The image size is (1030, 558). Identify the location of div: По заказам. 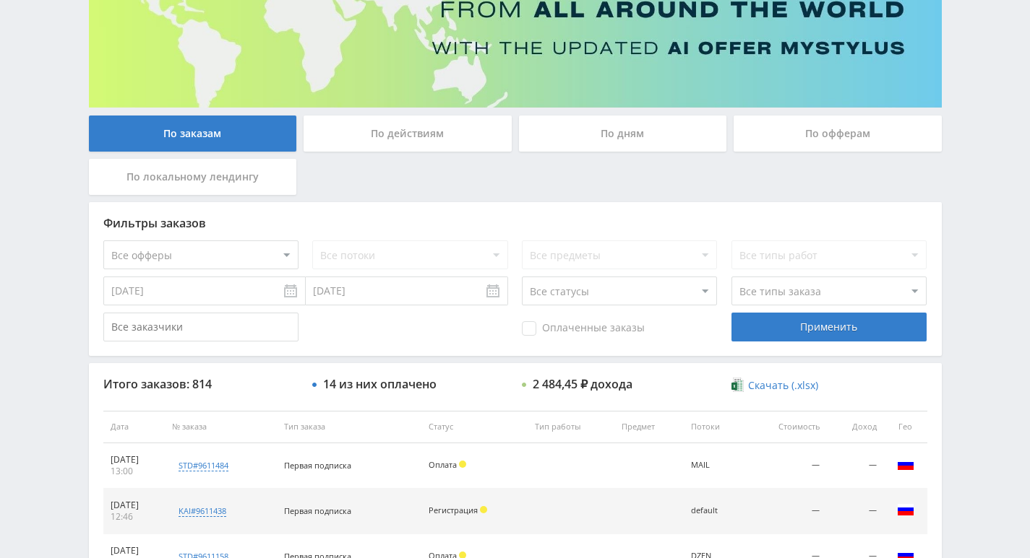
(193, 134).